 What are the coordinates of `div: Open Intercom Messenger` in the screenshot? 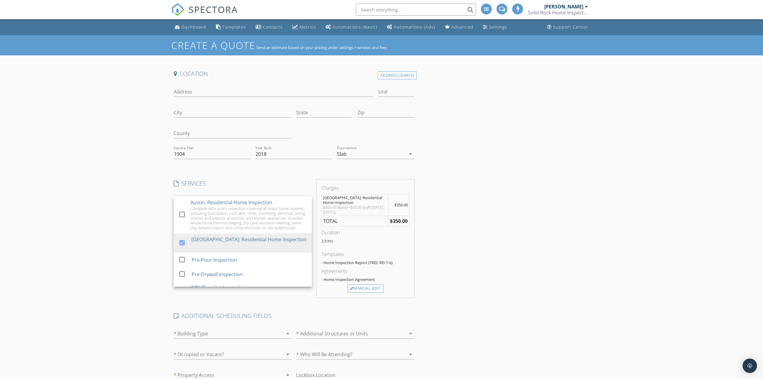 It's located at (750, 365).